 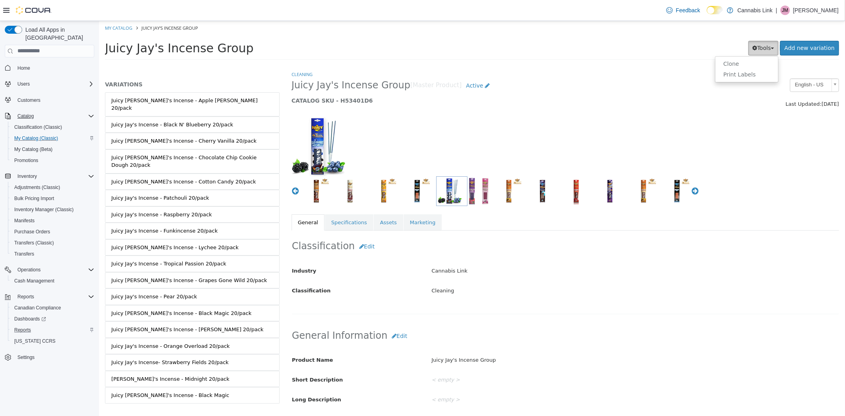 I want to click on span: Transfers, so click(x=53, y=254).